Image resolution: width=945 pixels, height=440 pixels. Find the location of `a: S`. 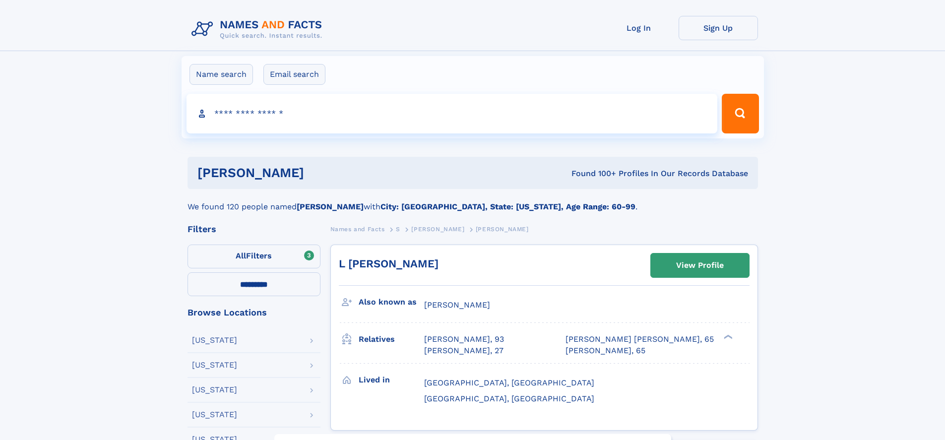

a: S is located at coordinates (398, 229).